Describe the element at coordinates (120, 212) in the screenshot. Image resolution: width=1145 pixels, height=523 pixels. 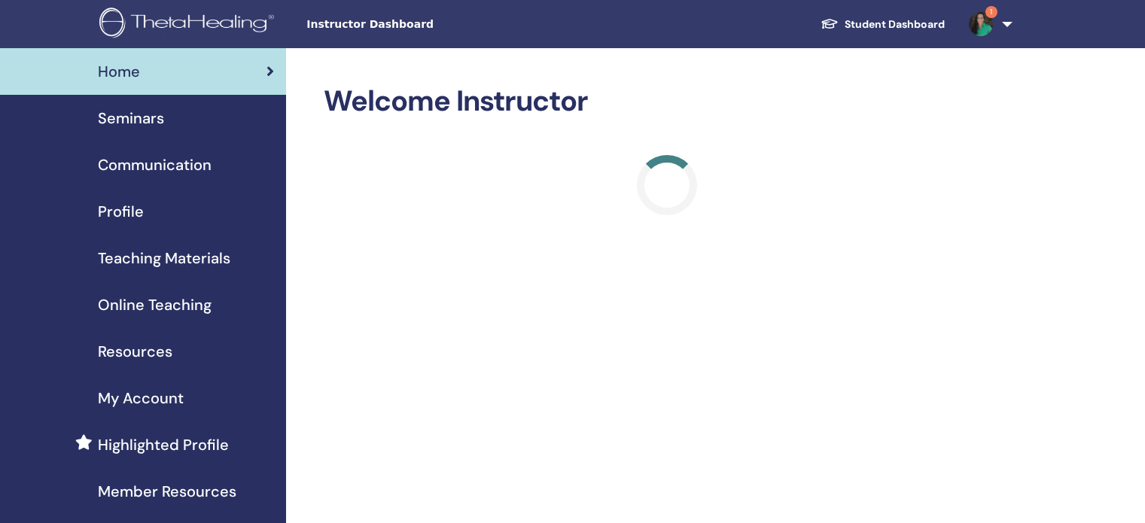
I see `span: Profile` at that location.